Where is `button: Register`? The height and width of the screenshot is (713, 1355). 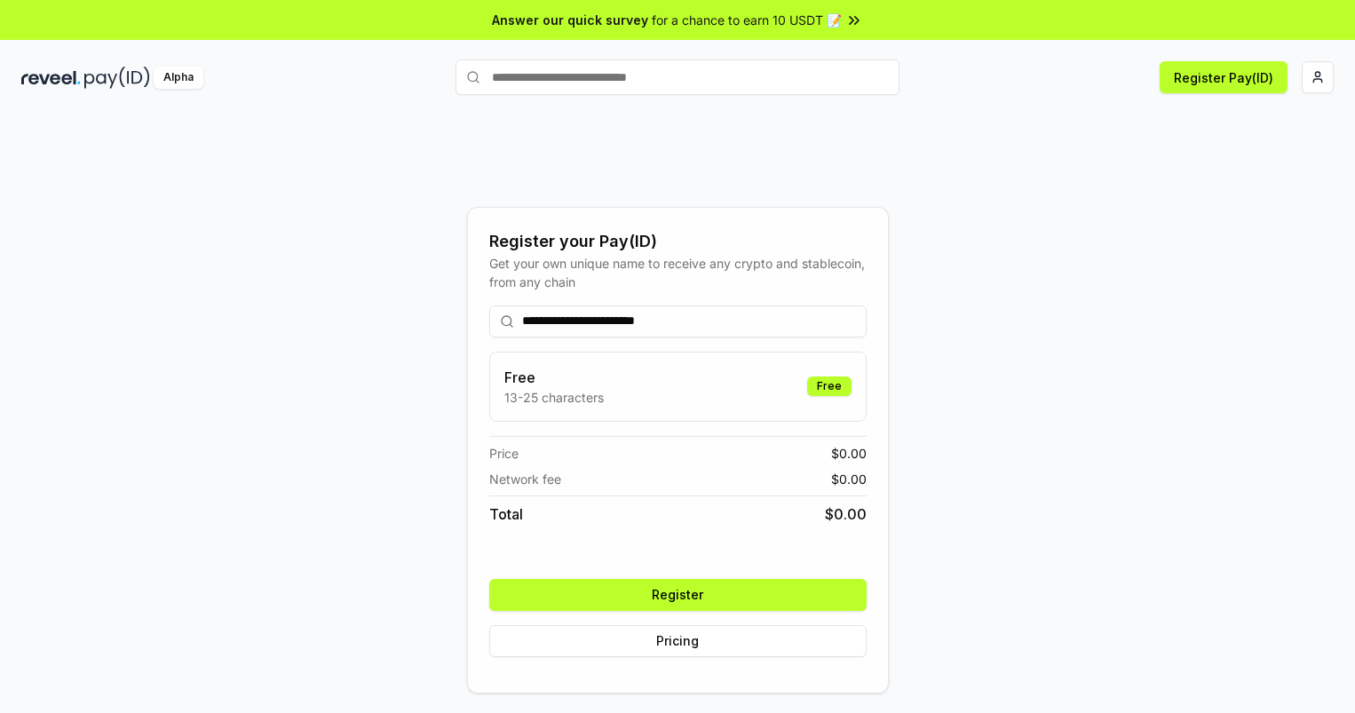
button: Register is located at coordinates (678, 595).